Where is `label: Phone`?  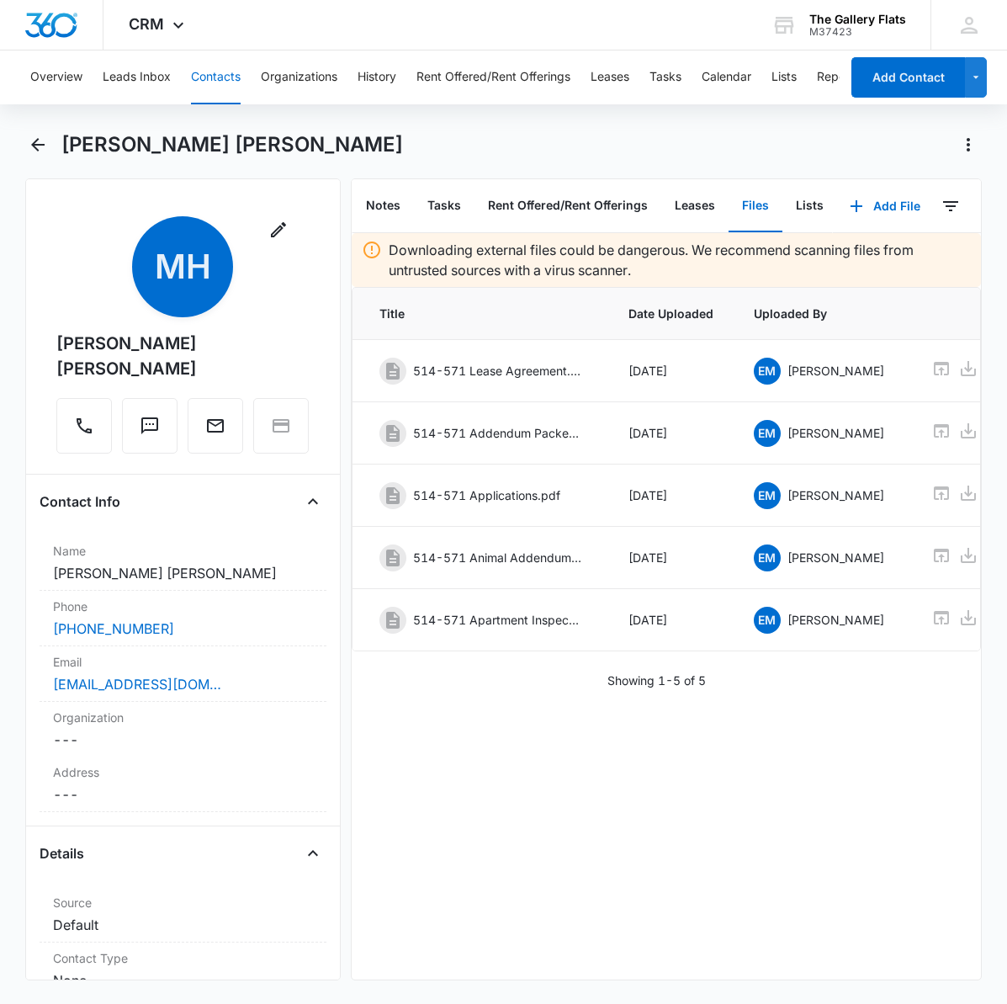
label: Phone is located at coordinates (183, 606).